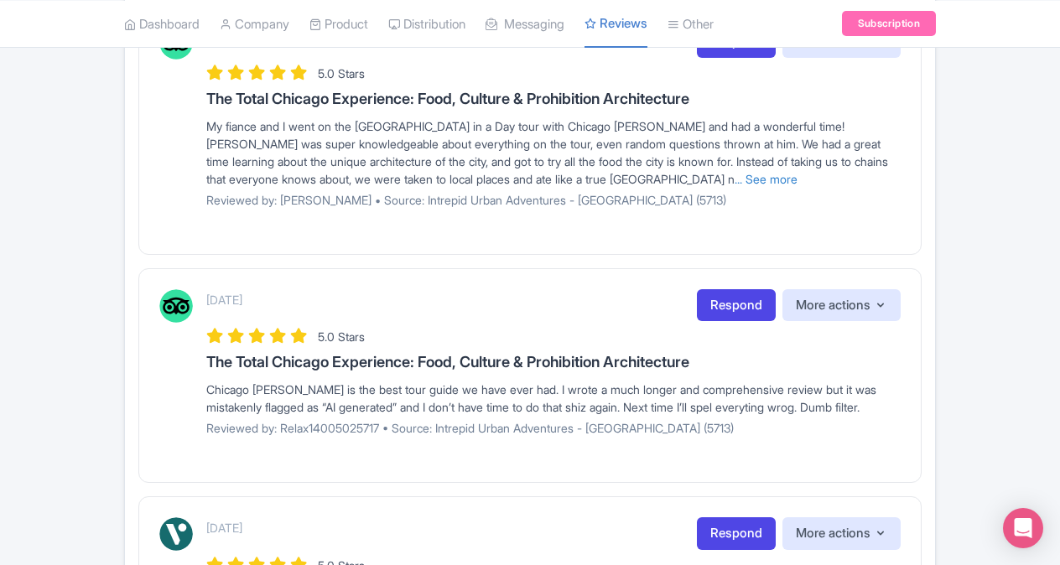  Describe the element at coordinates (766, 179) in the screenshot. I see `a: ... See more` at that location.